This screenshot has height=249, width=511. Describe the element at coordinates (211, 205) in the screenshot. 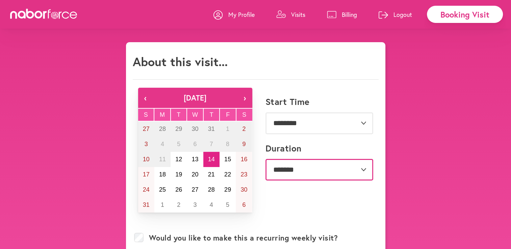

I see `button: September 4, 2025` at that location.